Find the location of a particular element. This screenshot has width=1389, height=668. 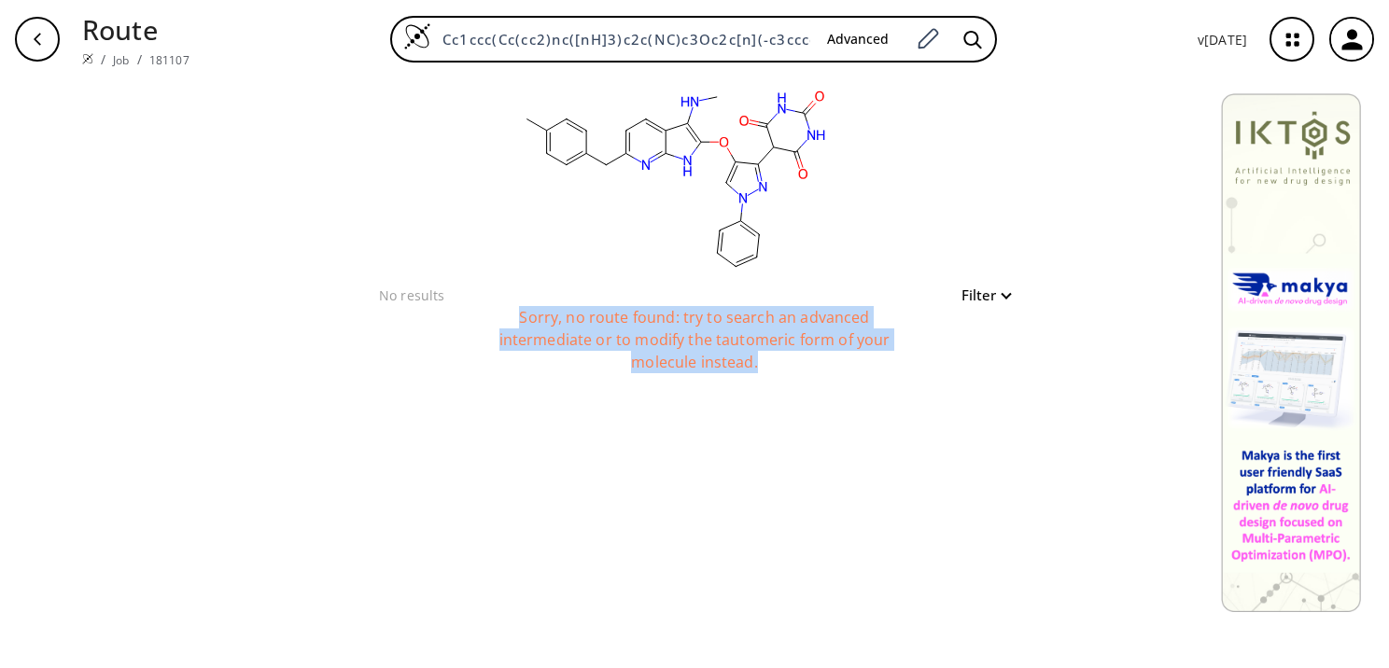

button: Advanced is located at coordinates (858, 39).